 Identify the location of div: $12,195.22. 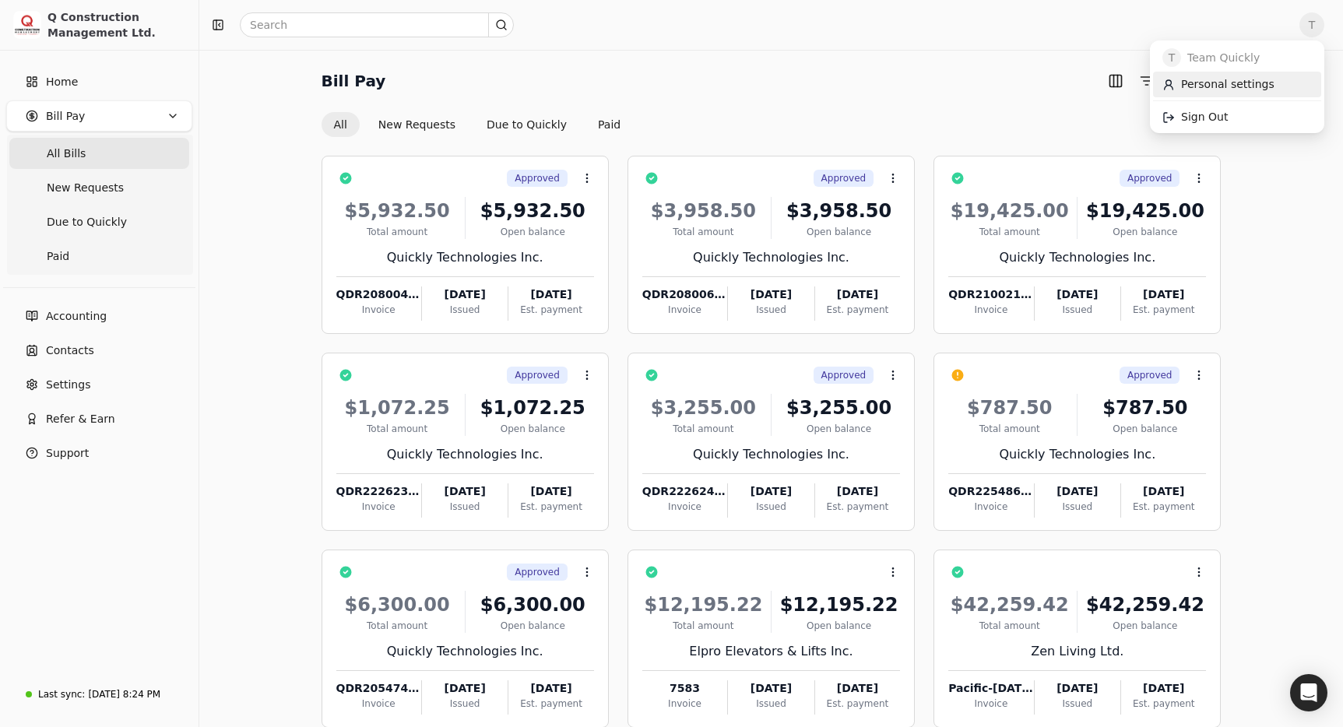
(703, 605).